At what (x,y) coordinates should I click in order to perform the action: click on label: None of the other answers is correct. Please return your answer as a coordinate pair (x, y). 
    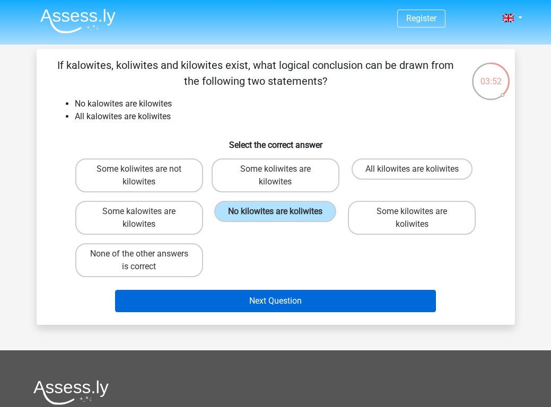
    Looking at the image, I should click on (139, 260).